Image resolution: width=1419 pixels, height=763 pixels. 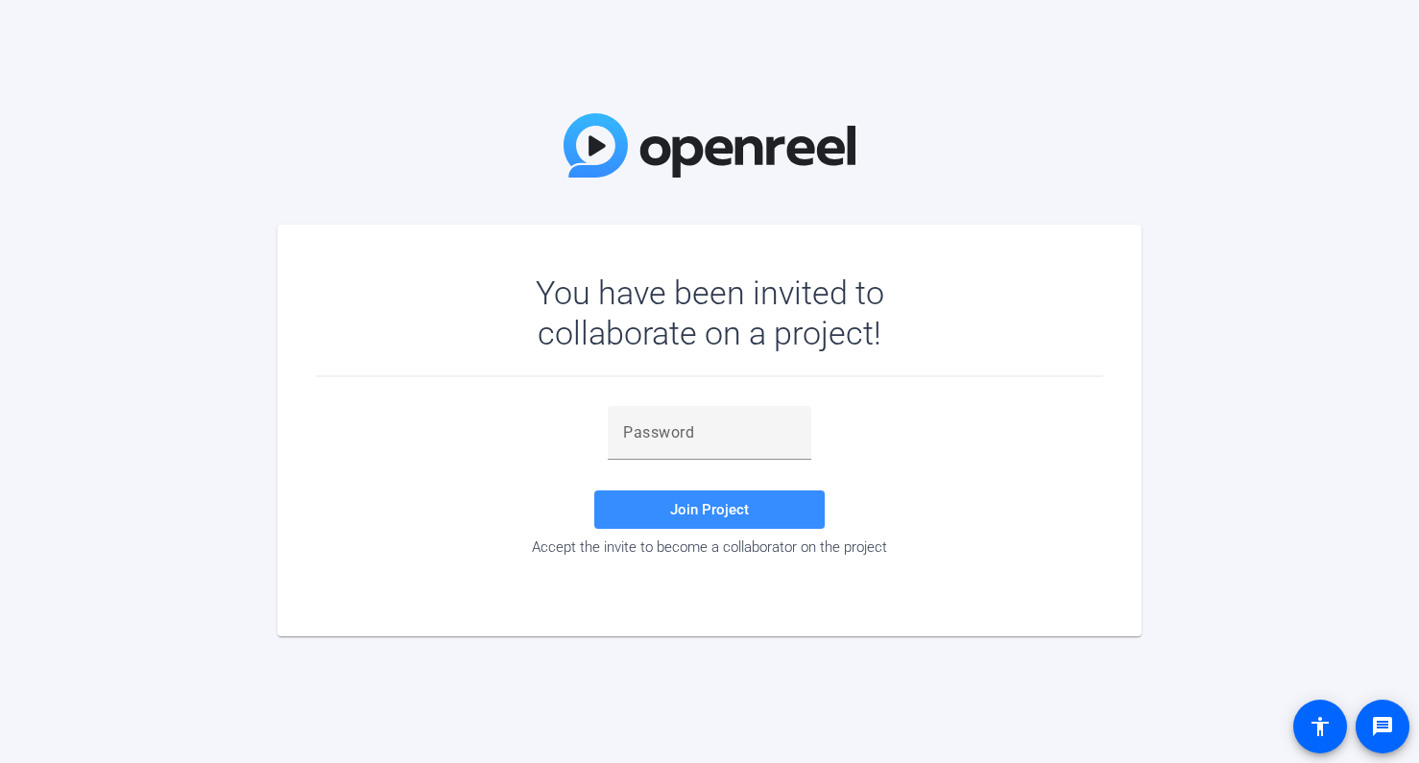 I want to click on div: Accept the invite to become a collaborator on the project, so click(x=710, y=547).